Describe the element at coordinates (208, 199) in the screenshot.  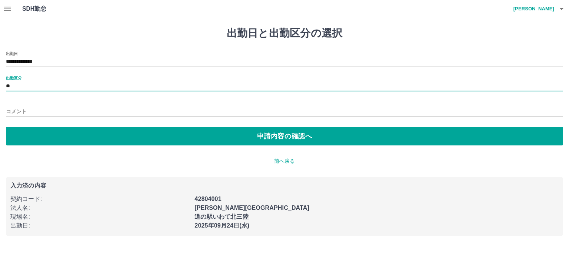
I see `b: 42804001` at that location.